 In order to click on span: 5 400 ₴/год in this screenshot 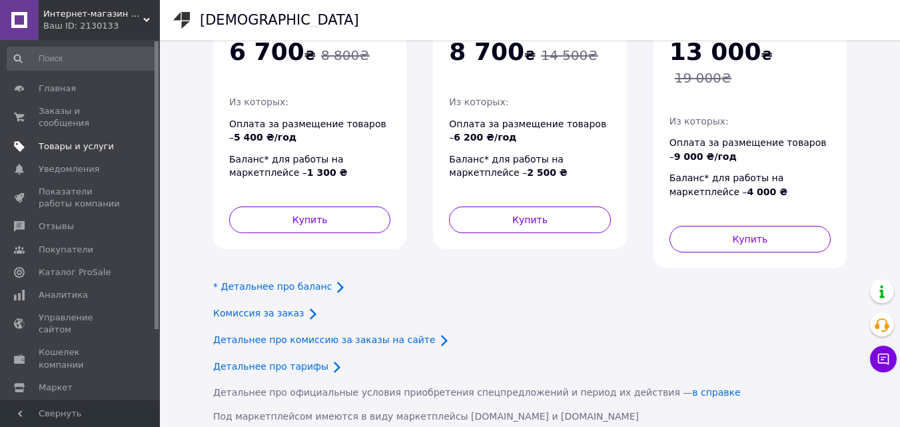, I will do `click(265, 137)`.